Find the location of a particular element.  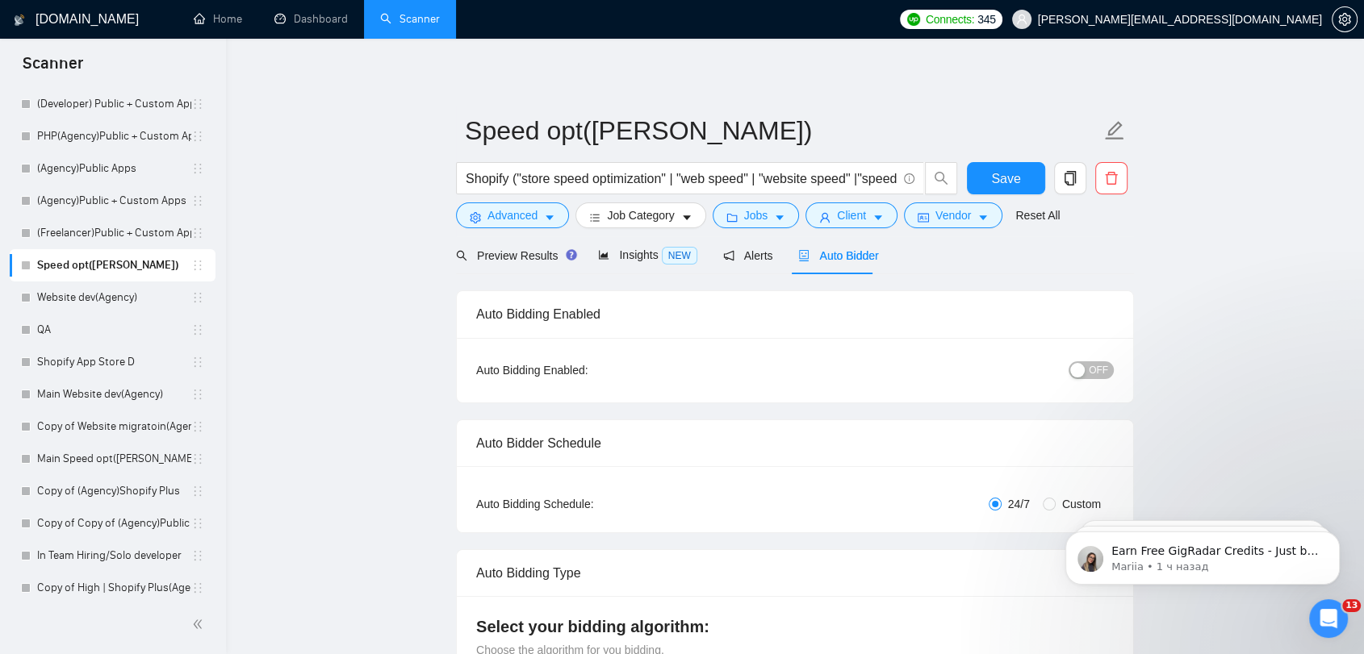

img: upwork-logo.png is located at coordinates (913, 19).